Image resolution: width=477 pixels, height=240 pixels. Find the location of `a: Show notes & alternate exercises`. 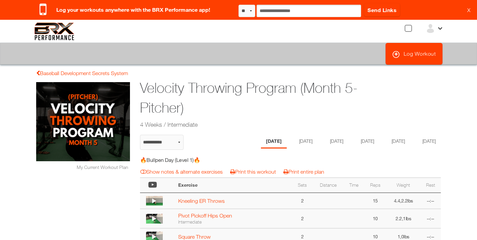

a: Show notes & alternate exercises is located at coordinates (182, 172).